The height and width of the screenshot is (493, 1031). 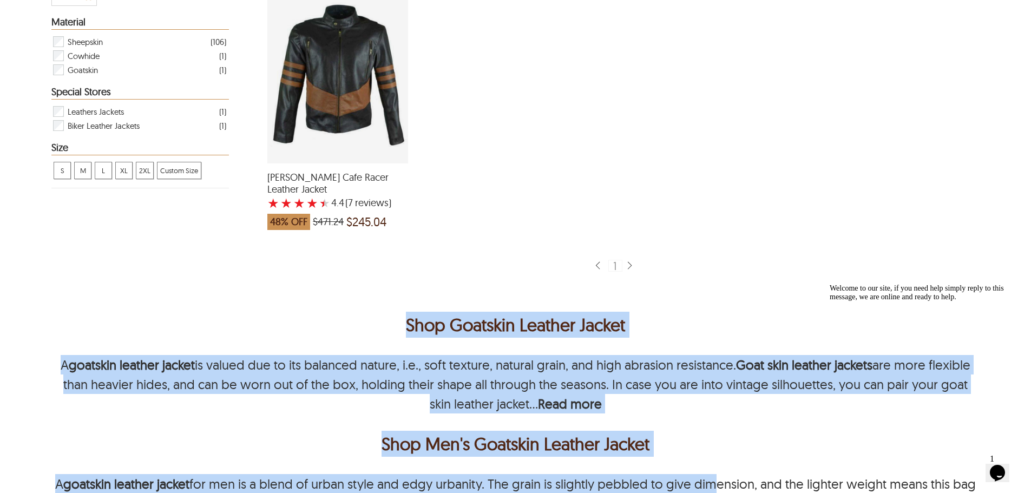 I want to click on label: 5 rating, so click(x=325, y=203).